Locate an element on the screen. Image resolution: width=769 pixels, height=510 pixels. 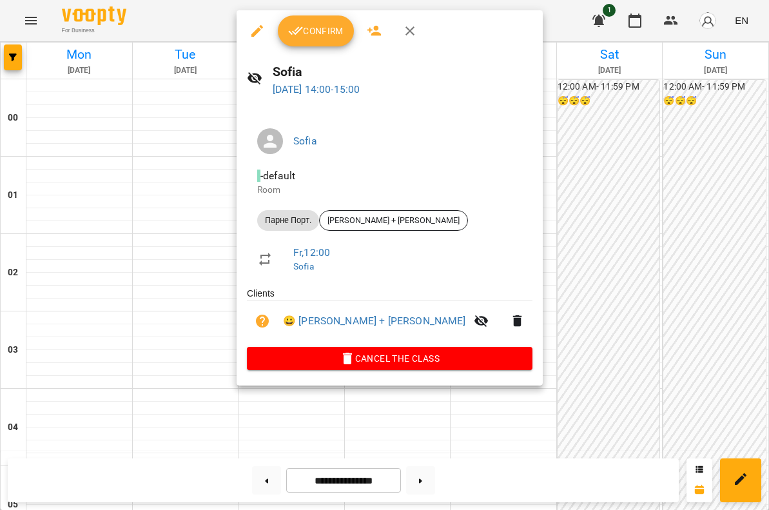
button: Confirm is located at coordinates (316, 31).